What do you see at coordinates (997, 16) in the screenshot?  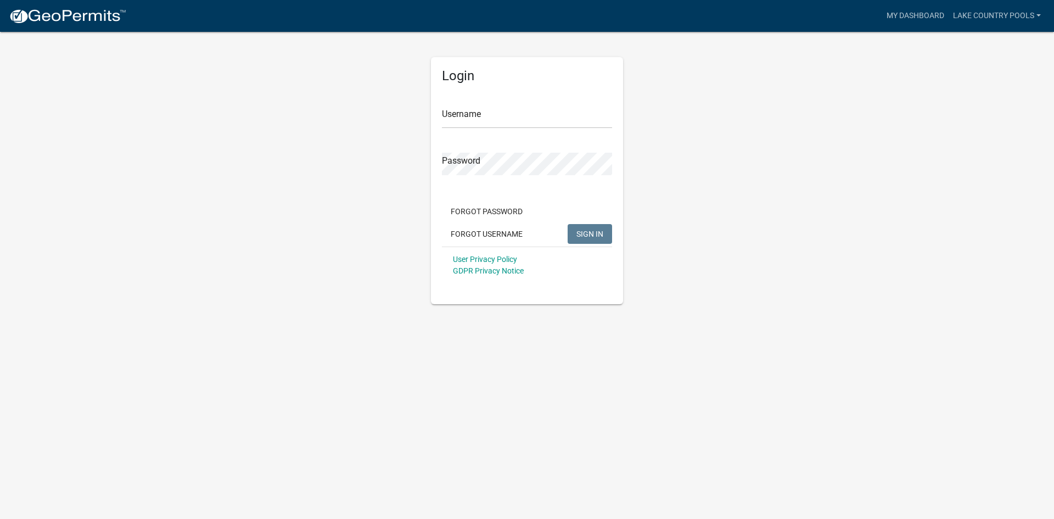 I see `a: Lake Country Pools` at bounding box center [997, 16].